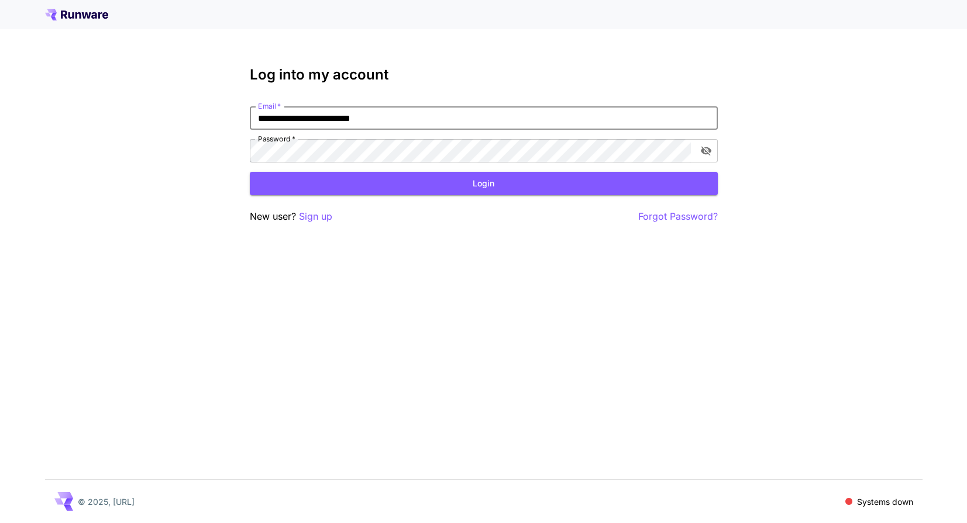 The image size is (967, 523). I want to click on button: Forgot Password?, so click(678, 216).